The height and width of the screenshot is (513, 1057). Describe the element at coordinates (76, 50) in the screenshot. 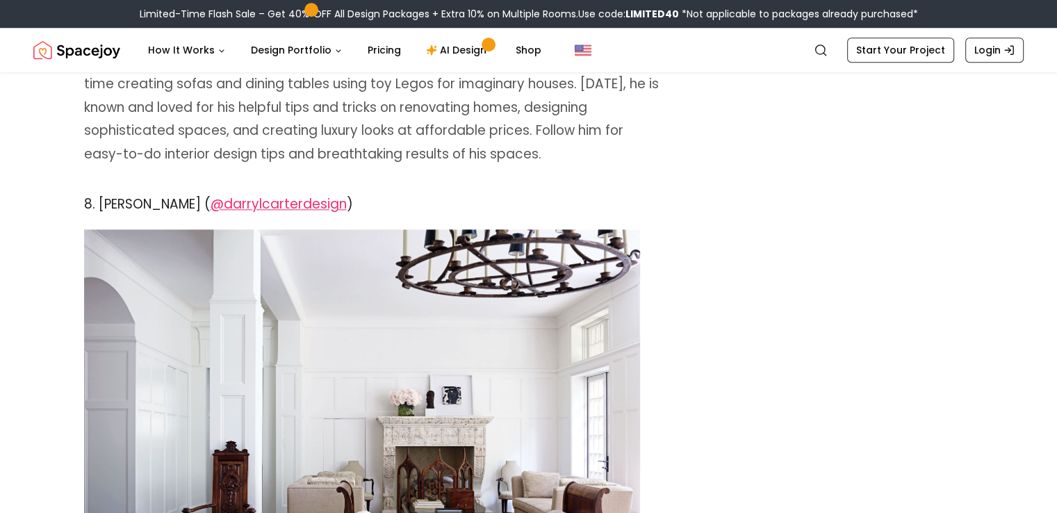

I see `a: Spacejoy` at that location.